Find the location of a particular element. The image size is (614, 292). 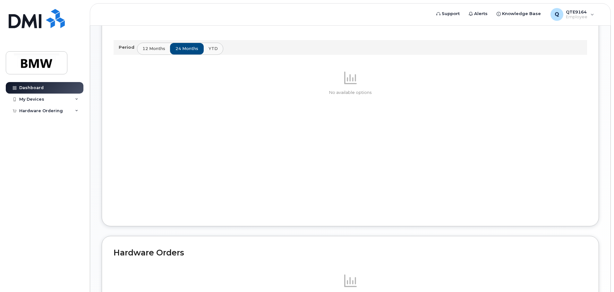

span: YTD is located at coordinates (213, 48).